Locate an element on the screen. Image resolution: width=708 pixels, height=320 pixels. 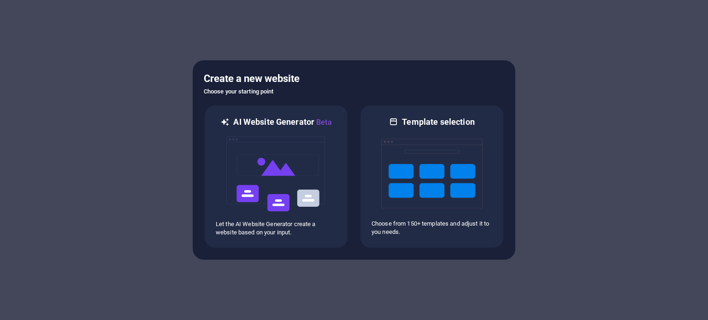
div: Template selectionChoose from 150+ templates and adjust it to you needs. is located at coordinates (432, 177).